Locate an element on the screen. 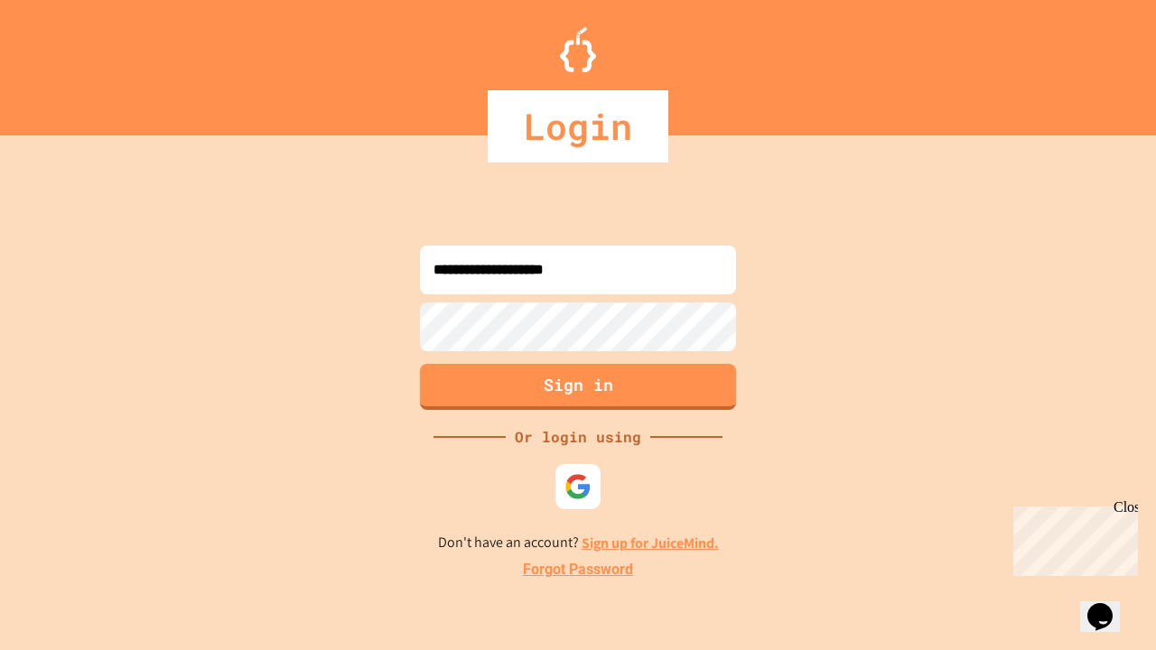 Image resolution: width=1156 pixels, height=650 pixels. a: Sign up for JuiceMind. is located at coordinates (650, 543).